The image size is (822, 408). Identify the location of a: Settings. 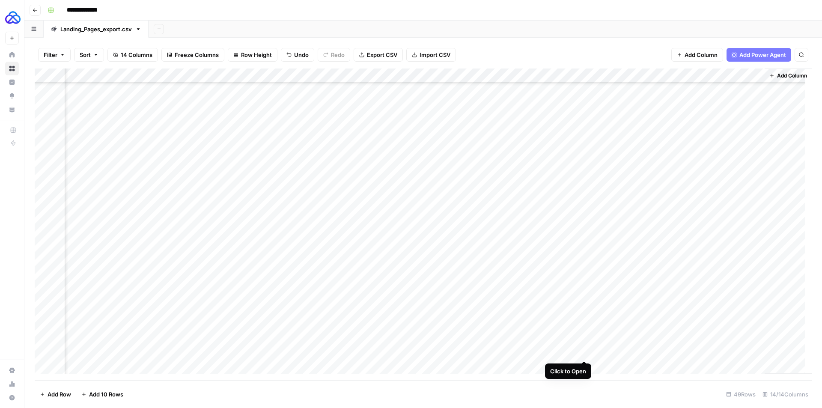
(12, 370).